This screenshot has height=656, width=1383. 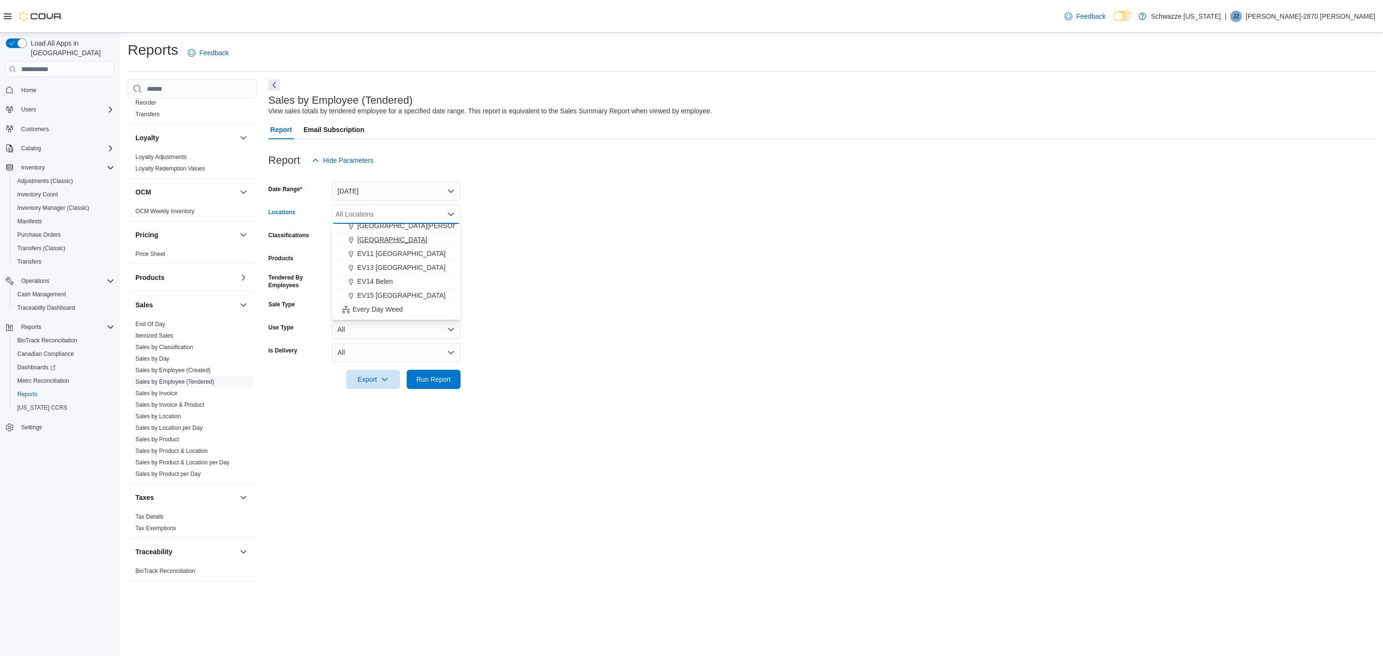 What do you see at coordinates (281, 328) in the screenshot?
I see `label: Use Type` at bounding box center [281, 328].